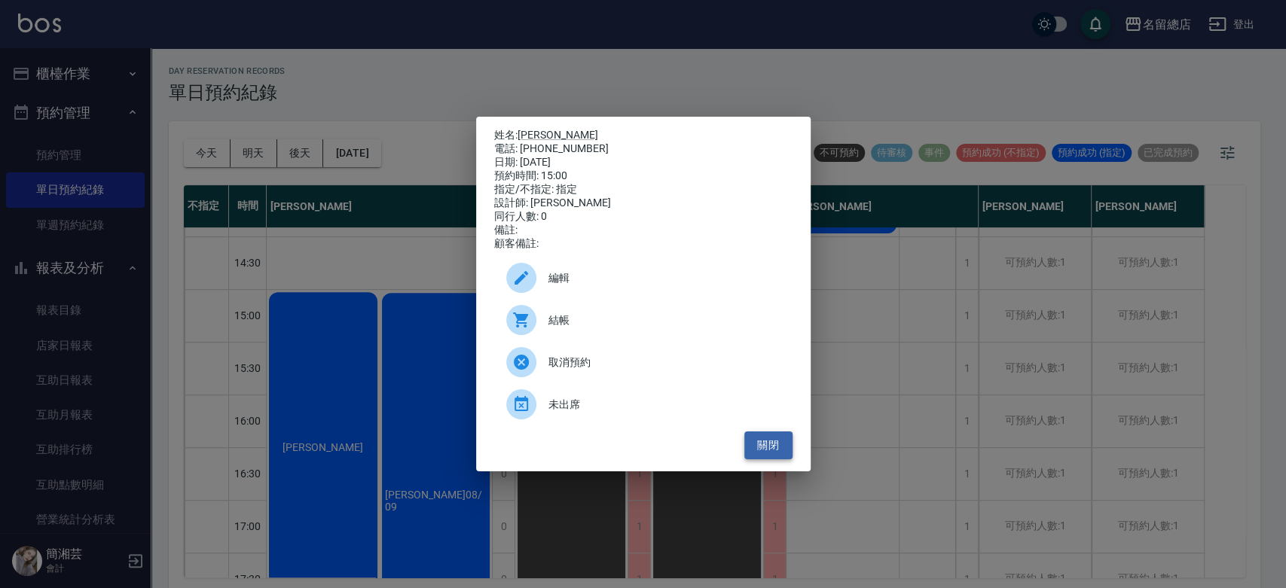 This screenshot has height=588, width=1286. Describe the element at coordinates (664, 320) in the screenshot. I see `span: 結帳` at that location.